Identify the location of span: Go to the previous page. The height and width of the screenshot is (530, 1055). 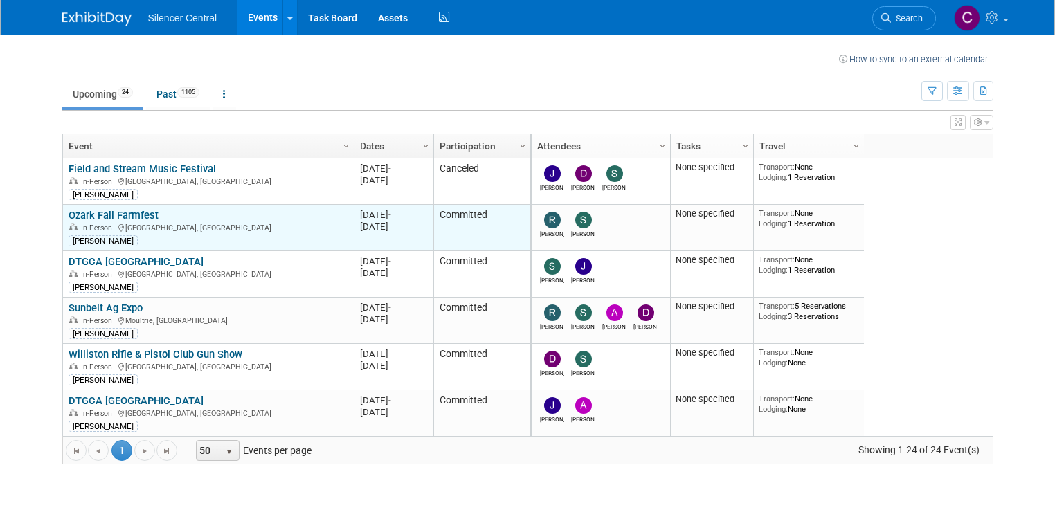
(98, 452).